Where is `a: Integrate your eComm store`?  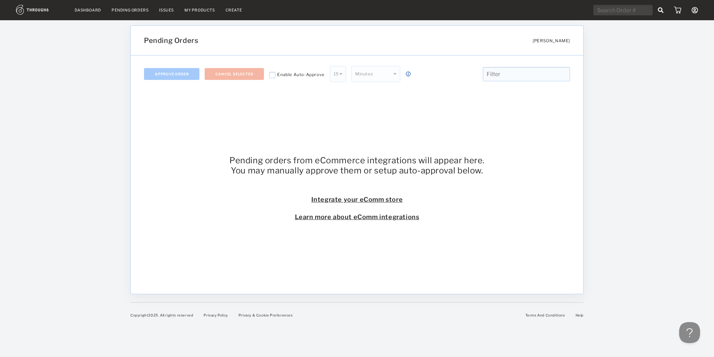
a: Integrate your eComm store is located at coordinates (357, 199).